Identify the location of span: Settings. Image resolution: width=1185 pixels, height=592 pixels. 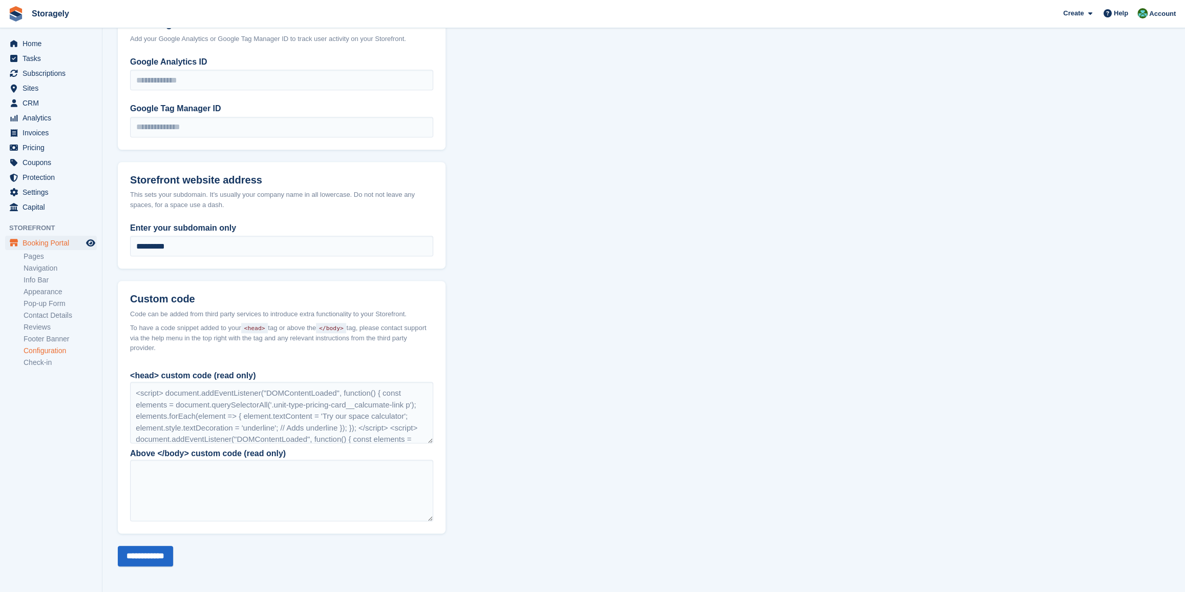
(53, 192).